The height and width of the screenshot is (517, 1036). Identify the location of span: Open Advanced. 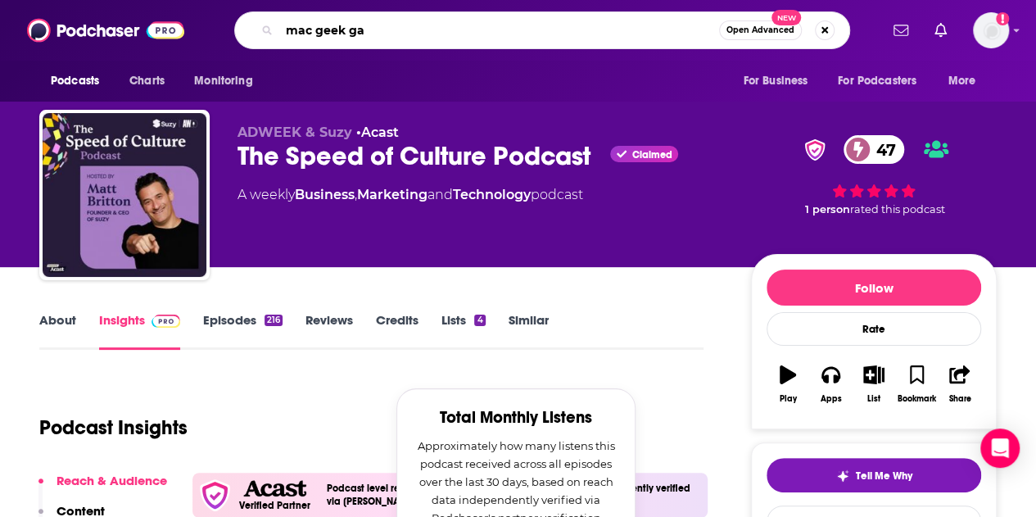
(760, 30).